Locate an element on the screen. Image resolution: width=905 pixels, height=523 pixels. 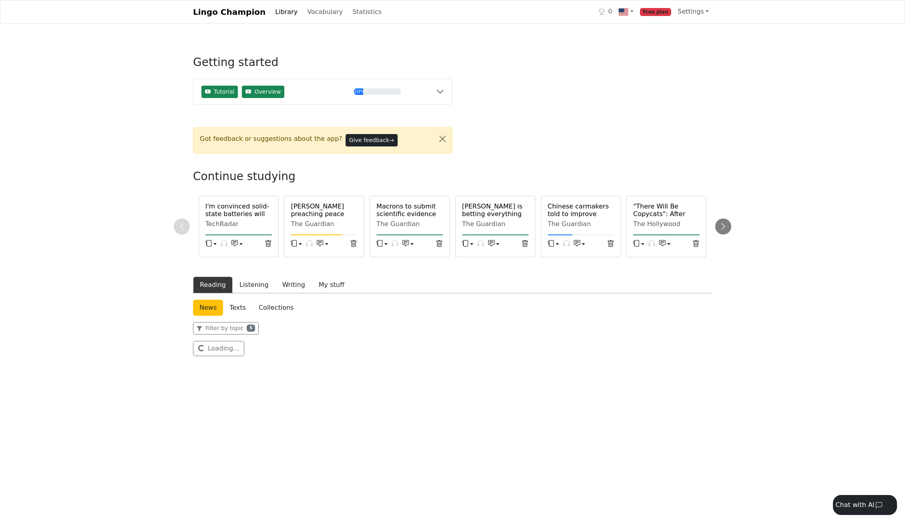
a: Library is located at coordinates (286, 12).